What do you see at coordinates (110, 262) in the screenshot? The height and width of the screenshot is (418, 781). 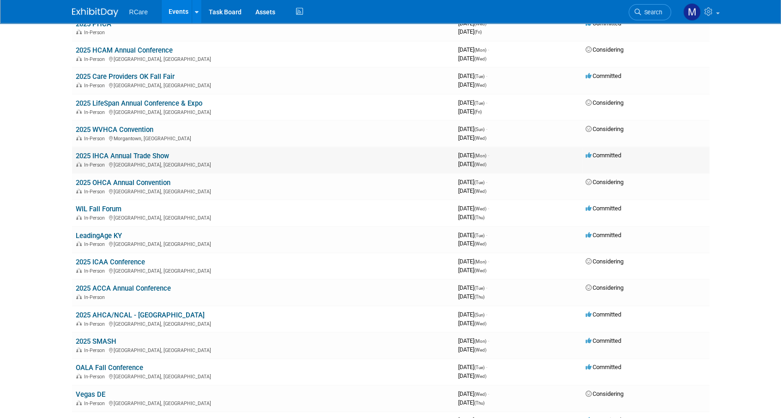 I see `a: 2025 ICAA Conference` at bounding box center [110, 262].